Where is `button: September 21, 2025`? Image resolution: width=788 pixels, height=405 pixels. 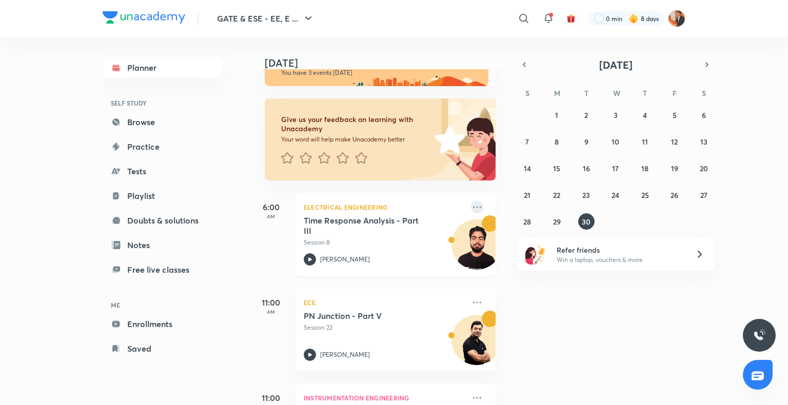
button: September 21, 2025 is located at coordinates (528, 195).